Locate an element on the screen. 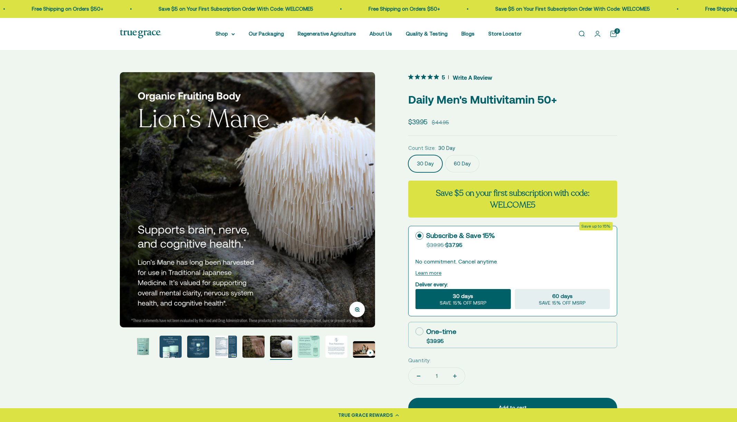  button: Go to item 9 is located at coordinates (336, 348).